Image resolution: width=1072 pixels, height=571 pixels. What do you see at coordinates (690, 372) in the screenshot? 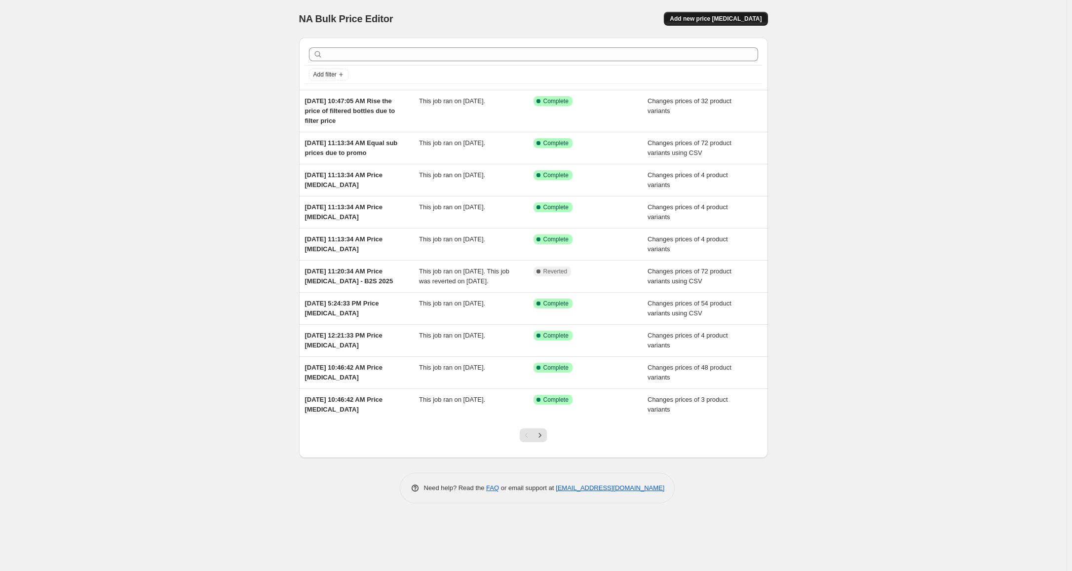
I see `span: Changes prices of 48 product variants` at bounding box center [690, 372].